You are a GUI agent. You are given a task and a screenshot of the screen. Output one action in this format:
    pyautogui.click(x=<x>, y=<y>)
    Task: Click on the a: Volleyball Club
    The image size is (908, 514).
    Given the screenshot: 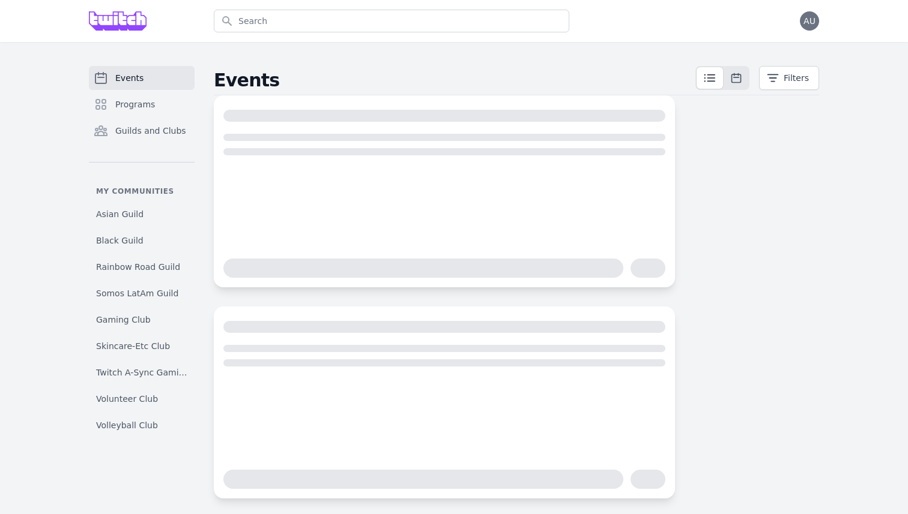 What is the action you would take?
    pyautogui.click(x=142, y=426)
    